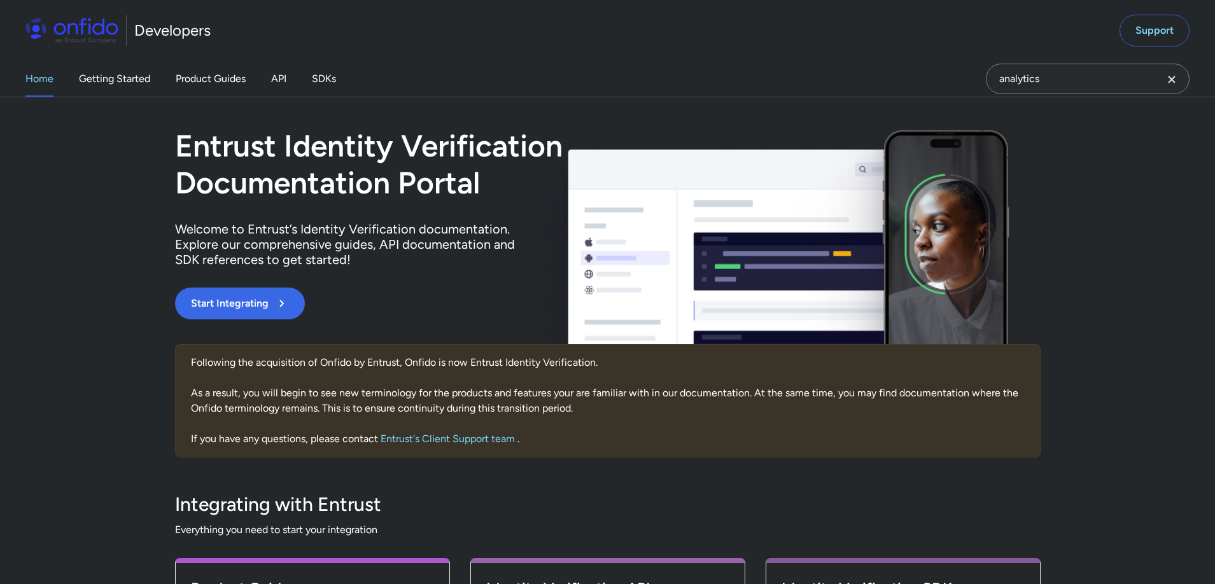 Image resolution: width=1215 pixels, height=584 pixels. What do you see at coordinates (279, 79) in the screenshot?
I see `a: API` at bounding box center [279, 79].